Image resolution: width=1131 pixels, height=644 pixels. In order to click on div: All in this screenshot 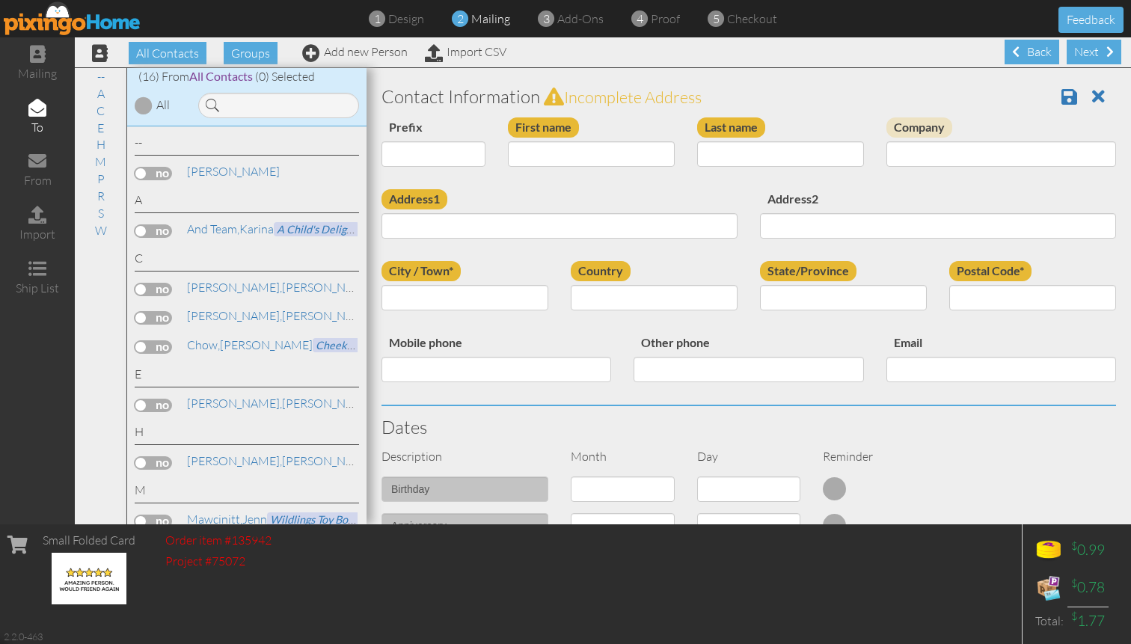, I will do `click(163, 105)`.